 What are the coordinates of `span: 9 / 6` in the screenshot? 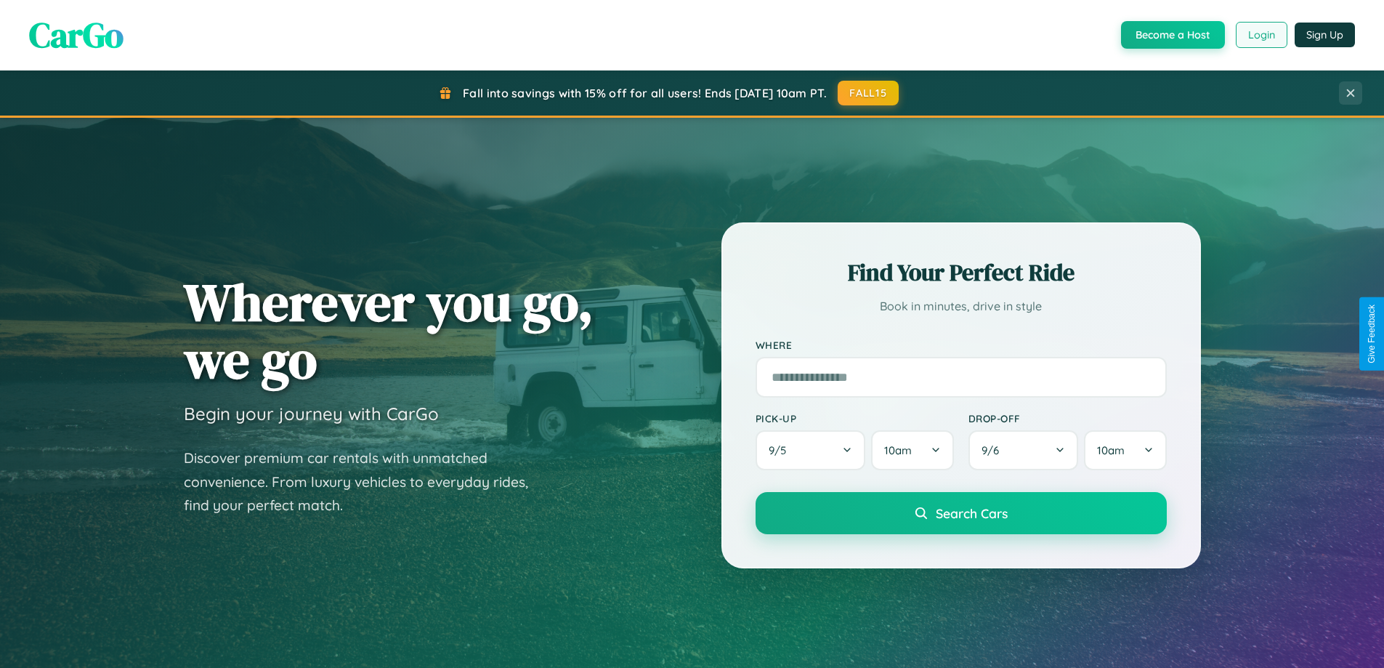 It's located at (994, 450).